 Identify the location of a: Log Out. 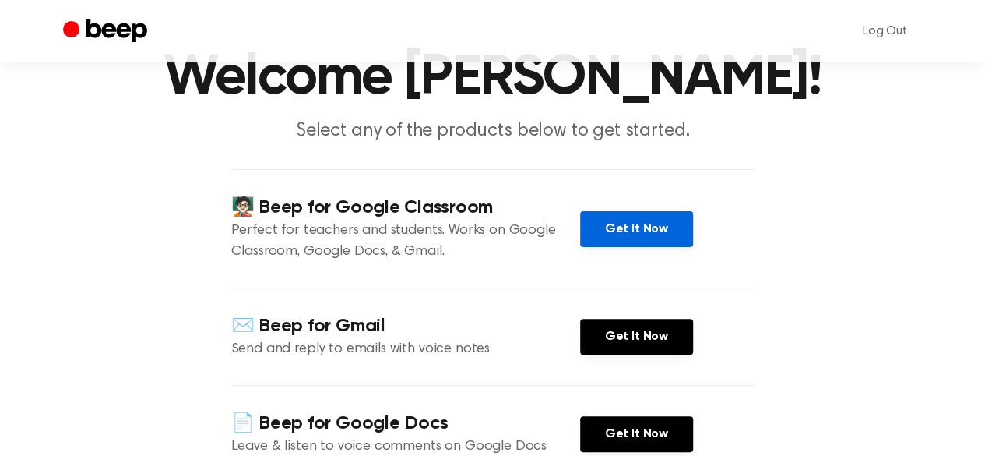
(885, 31).